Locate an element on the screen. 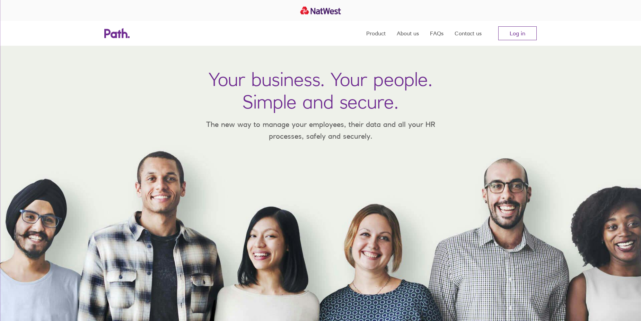 Image resolution: width=641 pixels, height=321 pixels. a: Contact us is located at coordinates (468, 33).